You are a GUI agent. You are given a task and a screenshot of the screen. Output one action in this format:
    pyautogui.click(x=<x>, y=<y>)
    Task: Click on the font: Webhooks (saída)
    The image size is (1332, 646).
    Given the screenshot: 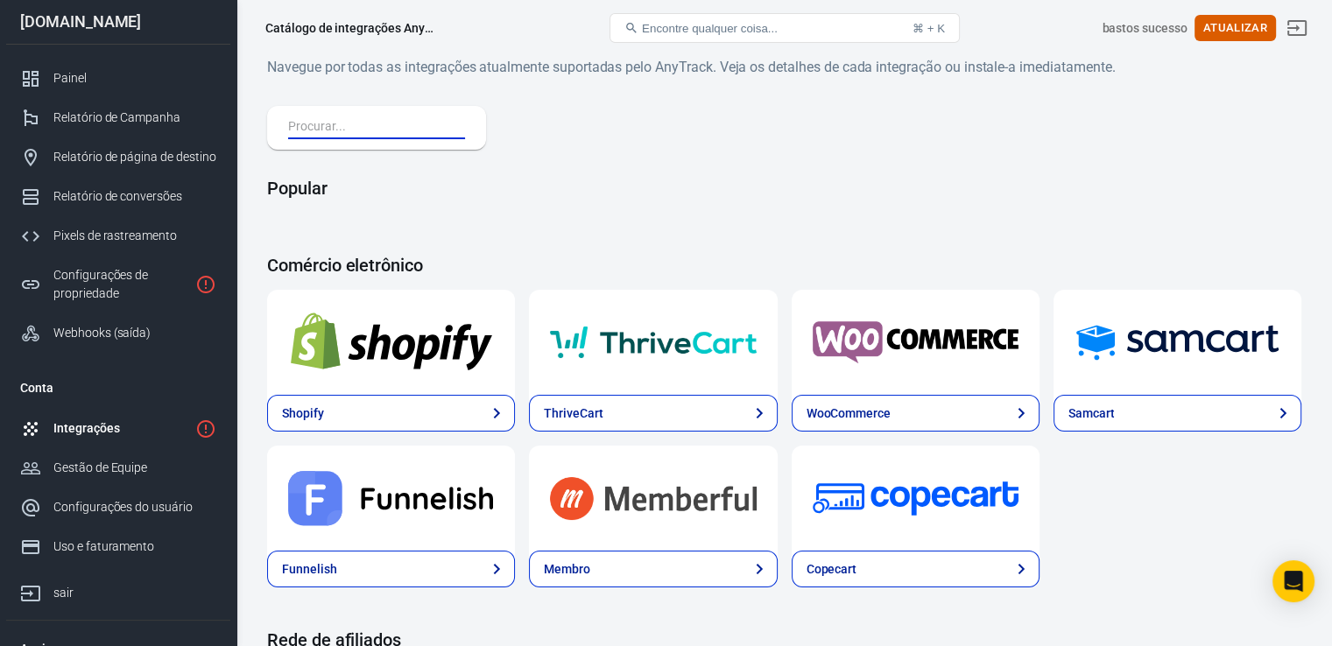 What is the action you would take?
    pyautogui.click(x=102, y=333)
    